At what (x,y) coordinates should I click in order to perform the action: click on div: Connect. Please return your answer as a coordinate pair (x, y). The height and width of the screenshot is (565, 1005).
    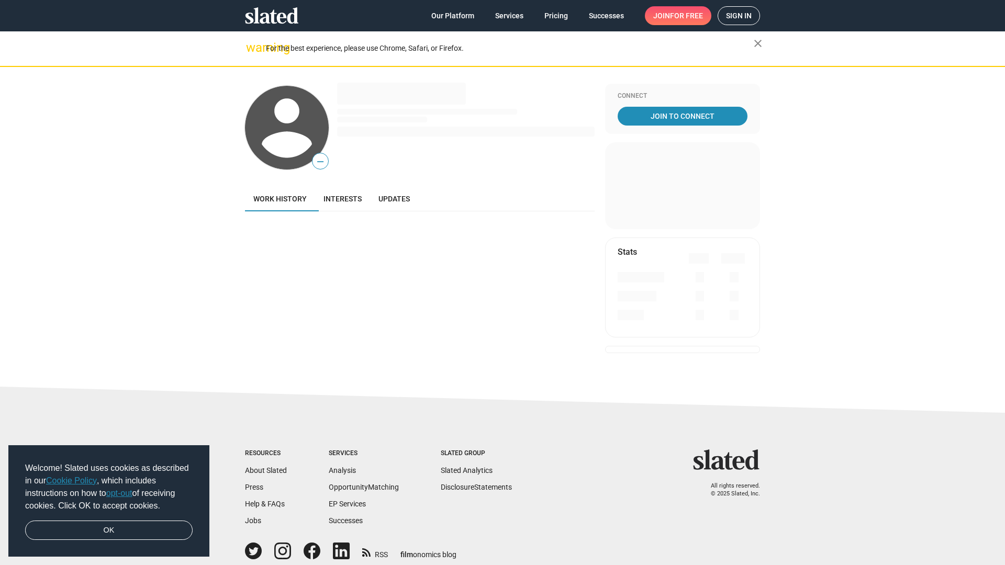
    Looking at the image, I should click on (683, 96).